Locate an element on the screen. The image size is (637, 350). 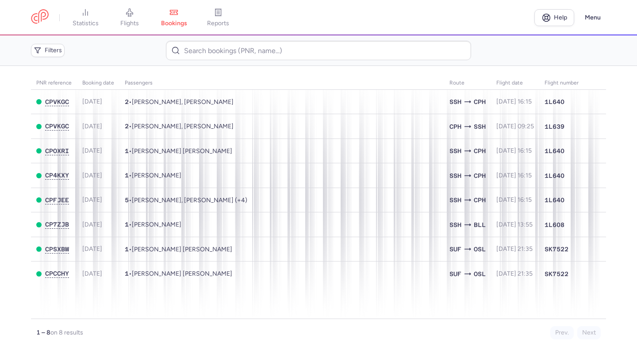
span: CPSXBW is located at coordinates (57, 249).